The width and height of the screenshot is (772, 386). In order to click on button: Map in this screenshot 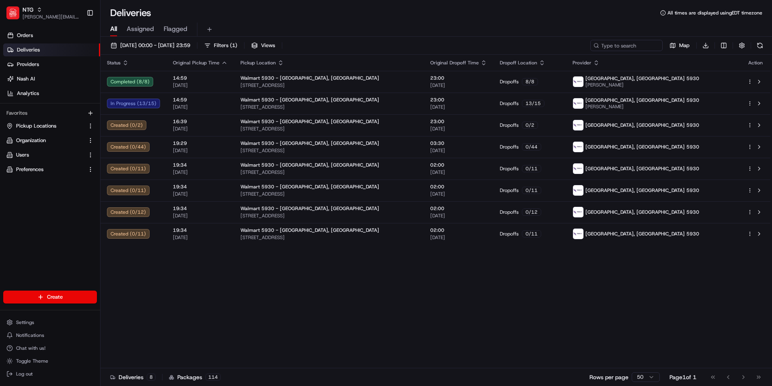, I will do `click(680, 45)`.